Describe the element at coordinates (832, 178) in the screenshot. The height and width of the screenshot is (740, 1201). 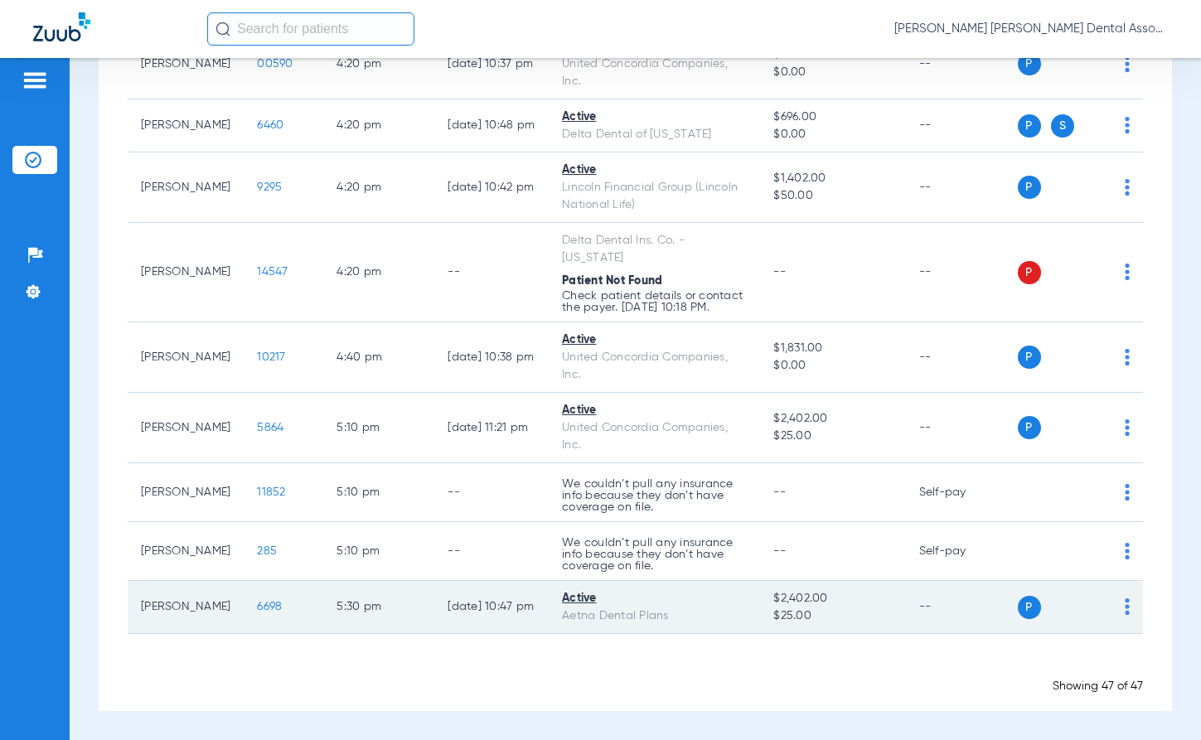
I see `span: $1,402.00` at that location.